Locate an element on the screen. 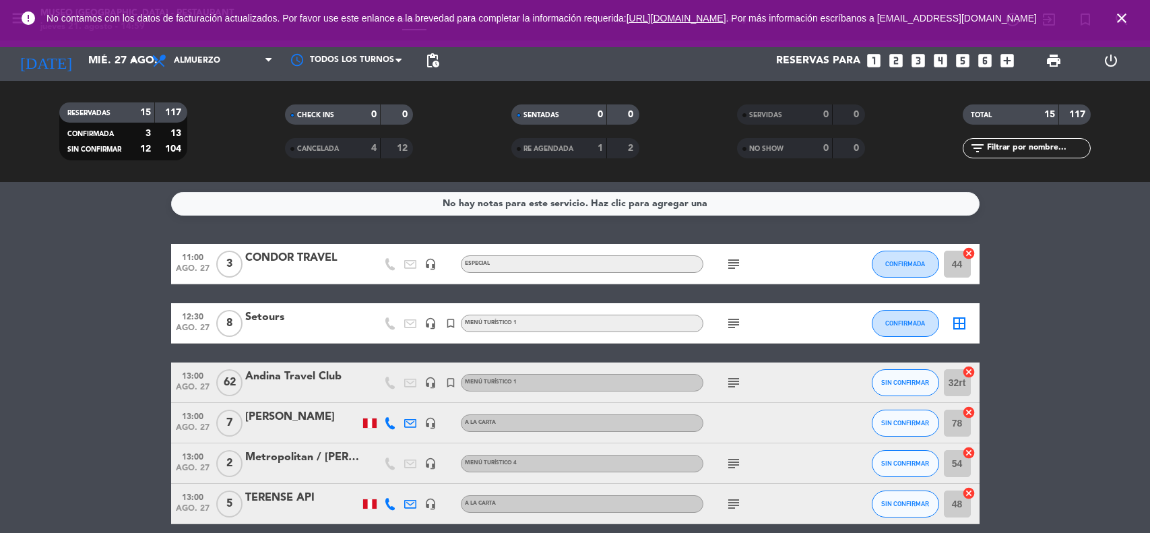 The height and width of the screenshot is (533, 1150). span: 3 is located at coordinates (229, 264).